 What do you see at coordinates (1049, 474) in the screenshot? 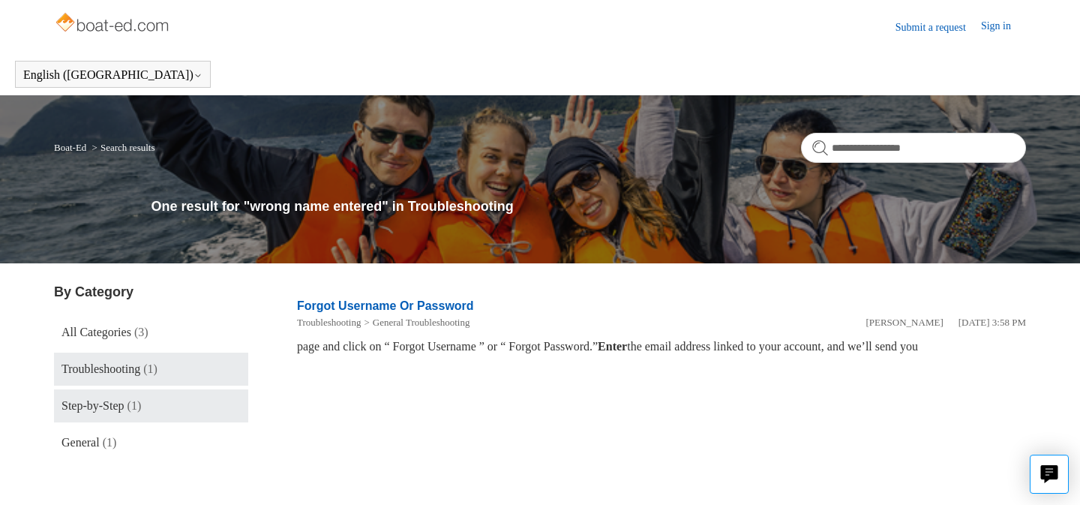
I see `button: Live chat` at bounding box center [1049, 474].